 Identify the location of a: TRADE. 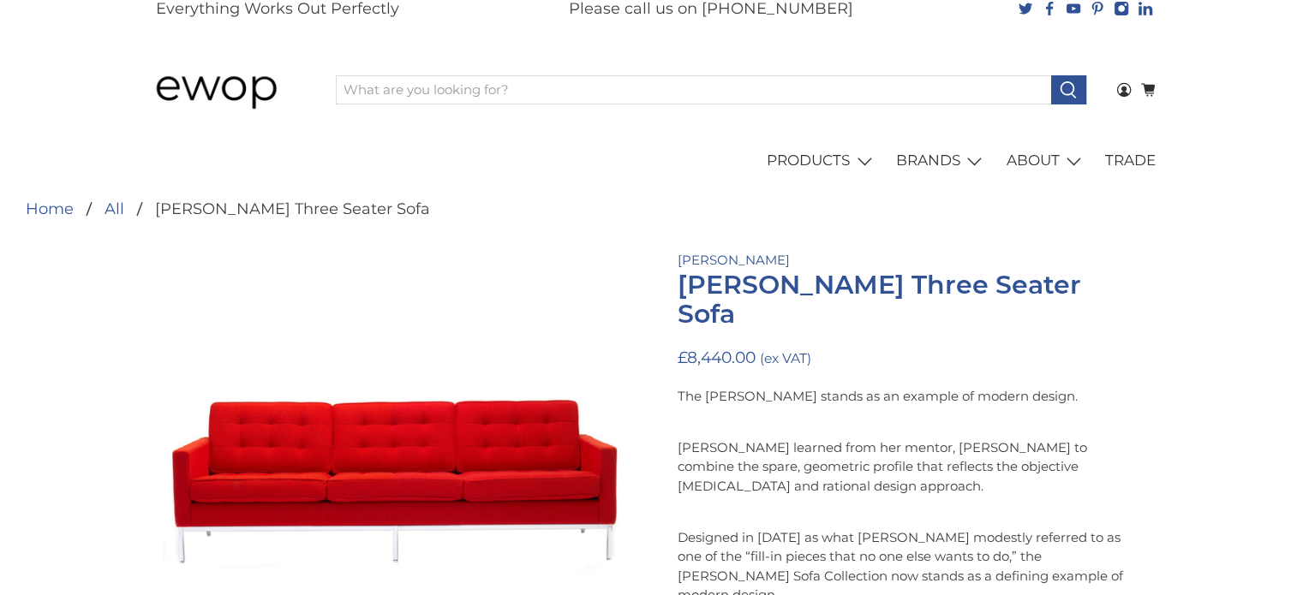
(1131, 161).